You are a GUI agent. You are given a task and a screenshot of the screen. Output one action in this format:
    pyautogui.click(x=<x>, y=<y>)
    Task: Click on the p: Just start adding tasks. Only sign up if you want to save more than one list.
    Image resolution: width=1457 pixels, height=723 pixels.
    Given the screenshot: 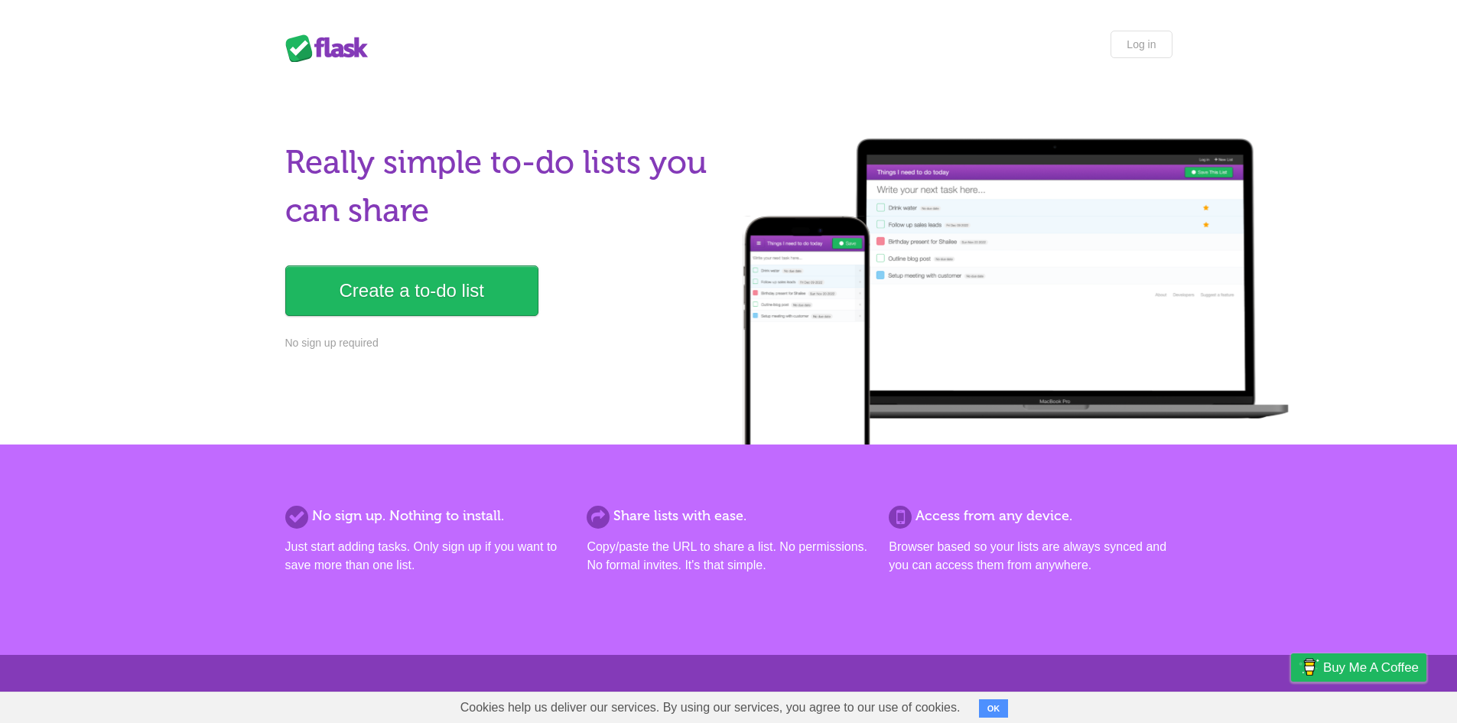 What is the action you would take?
    pyautogui.click(x=427, y=556)
    